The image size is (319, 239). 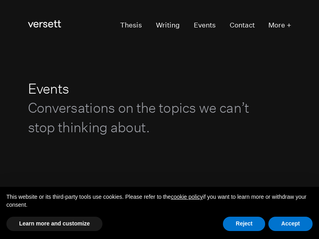 I want to click on h1: Events, so click(x=139, y=108).